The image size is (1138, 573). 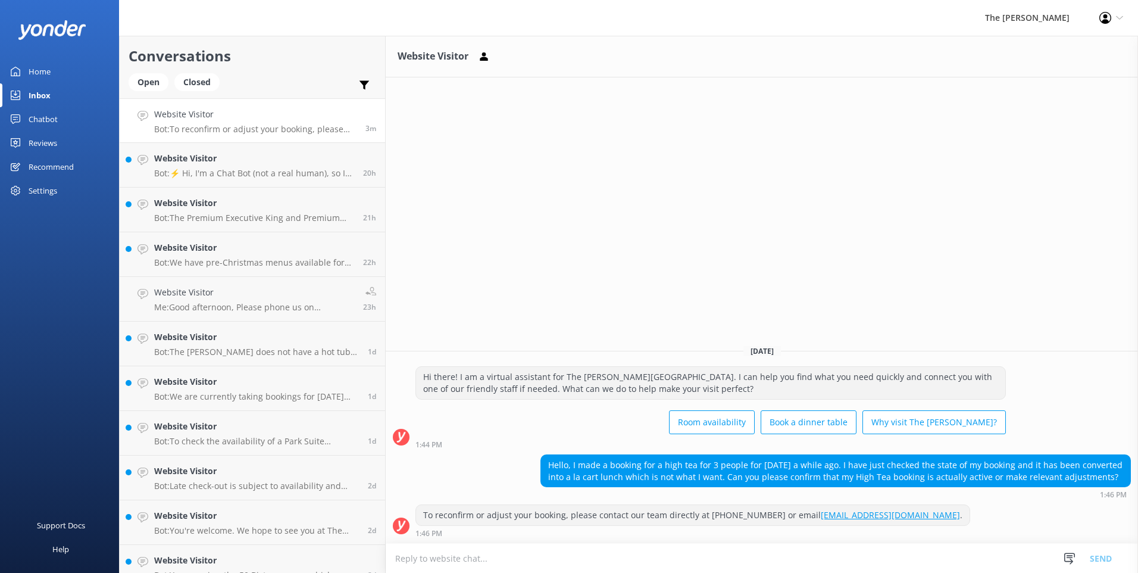 What do you see at coordinates (148, 82) in the screenshot?
I see `div: Open` at bounding box center [148, 82].